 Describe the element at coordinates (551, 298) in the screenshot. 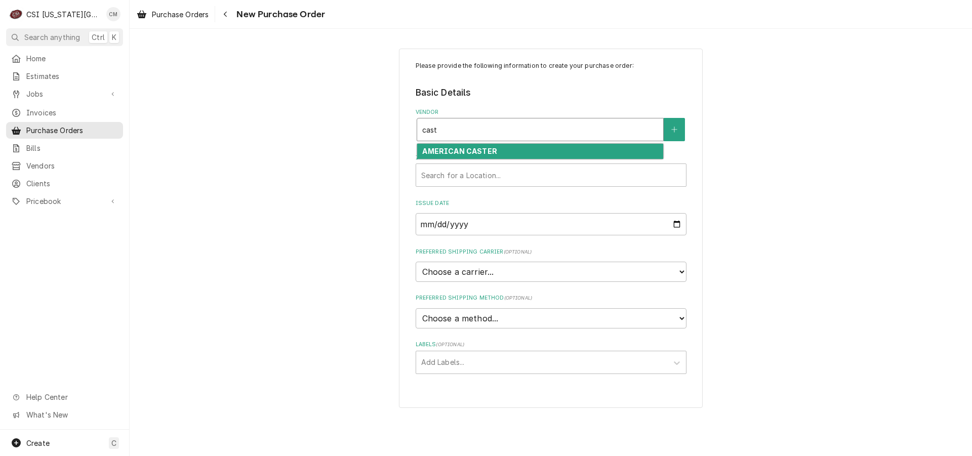

I see `label: Preferred Shipping Method` at that location.